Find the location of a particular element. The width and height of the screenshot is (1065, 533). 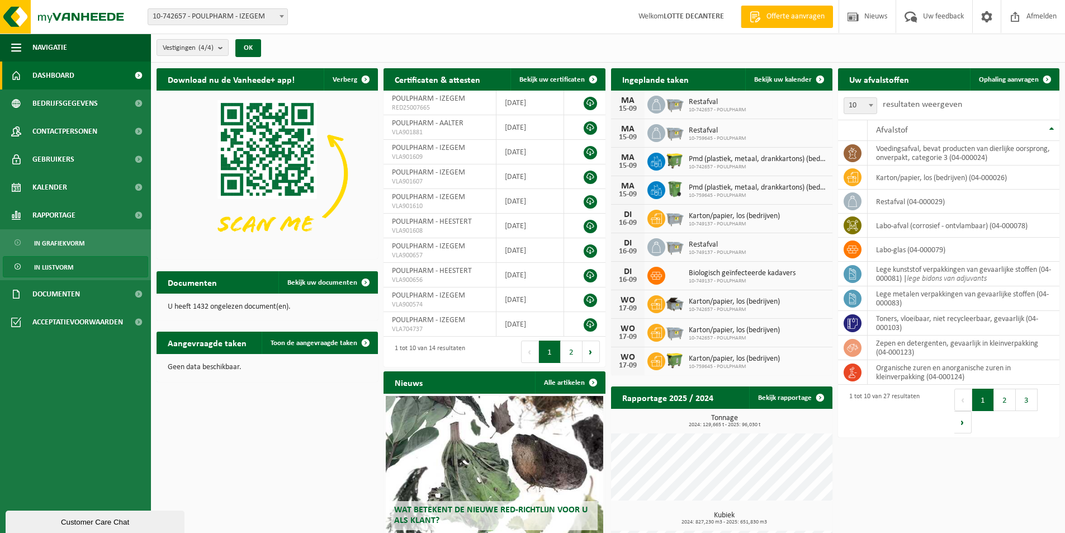

label: resultaten weergeven is located at coordinates (922, 105).